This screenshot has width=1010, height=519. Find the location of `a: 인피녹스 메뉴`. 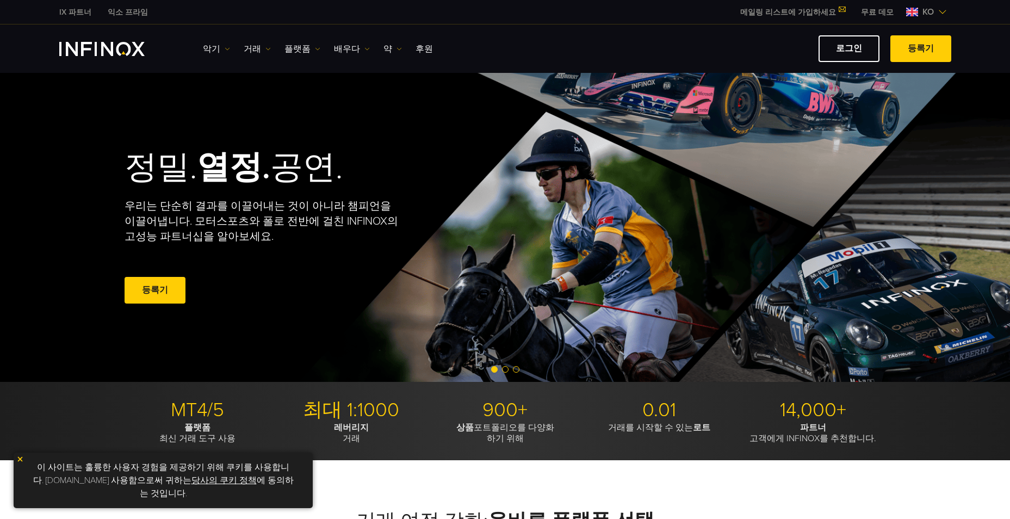

a: 인피녹스 메뉴 is located at coordinates (877, 12).